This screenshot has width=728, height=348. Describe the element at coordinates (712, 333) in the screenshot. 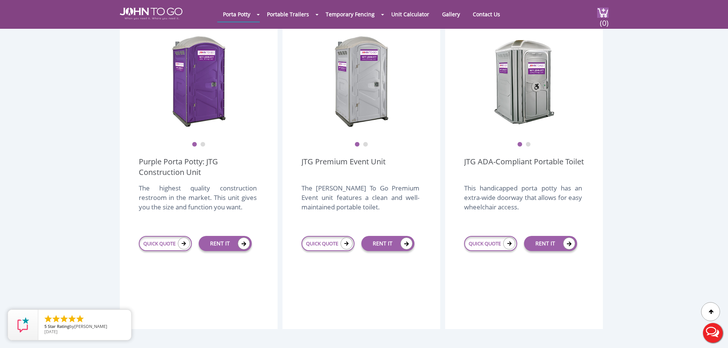

I see `button: Live Chat` at that location.